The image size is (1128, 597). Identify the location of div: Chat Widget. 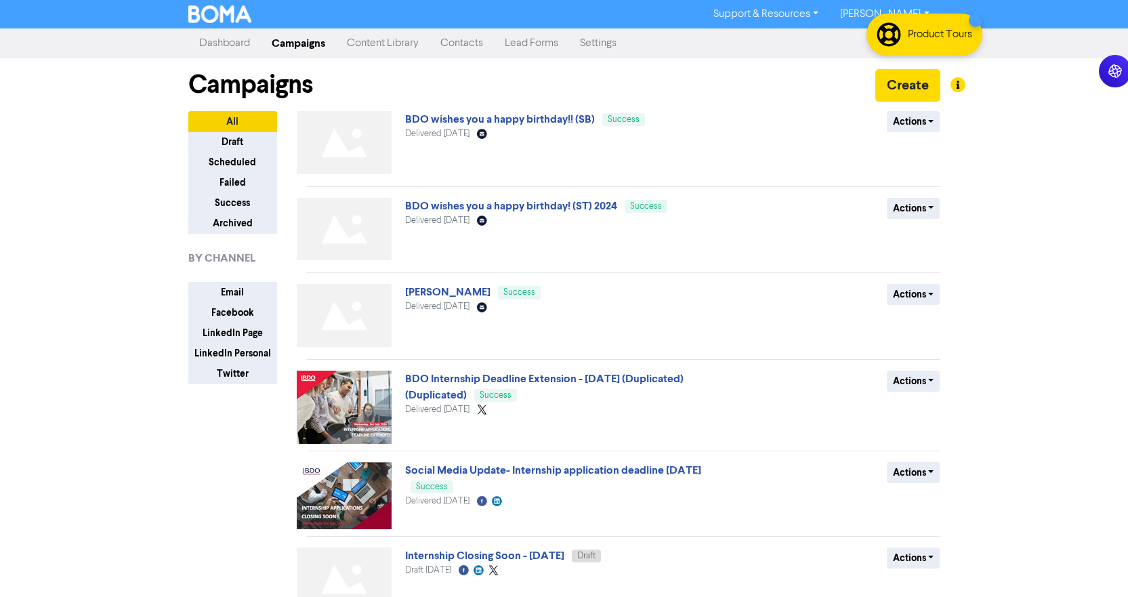
(1094, 564).